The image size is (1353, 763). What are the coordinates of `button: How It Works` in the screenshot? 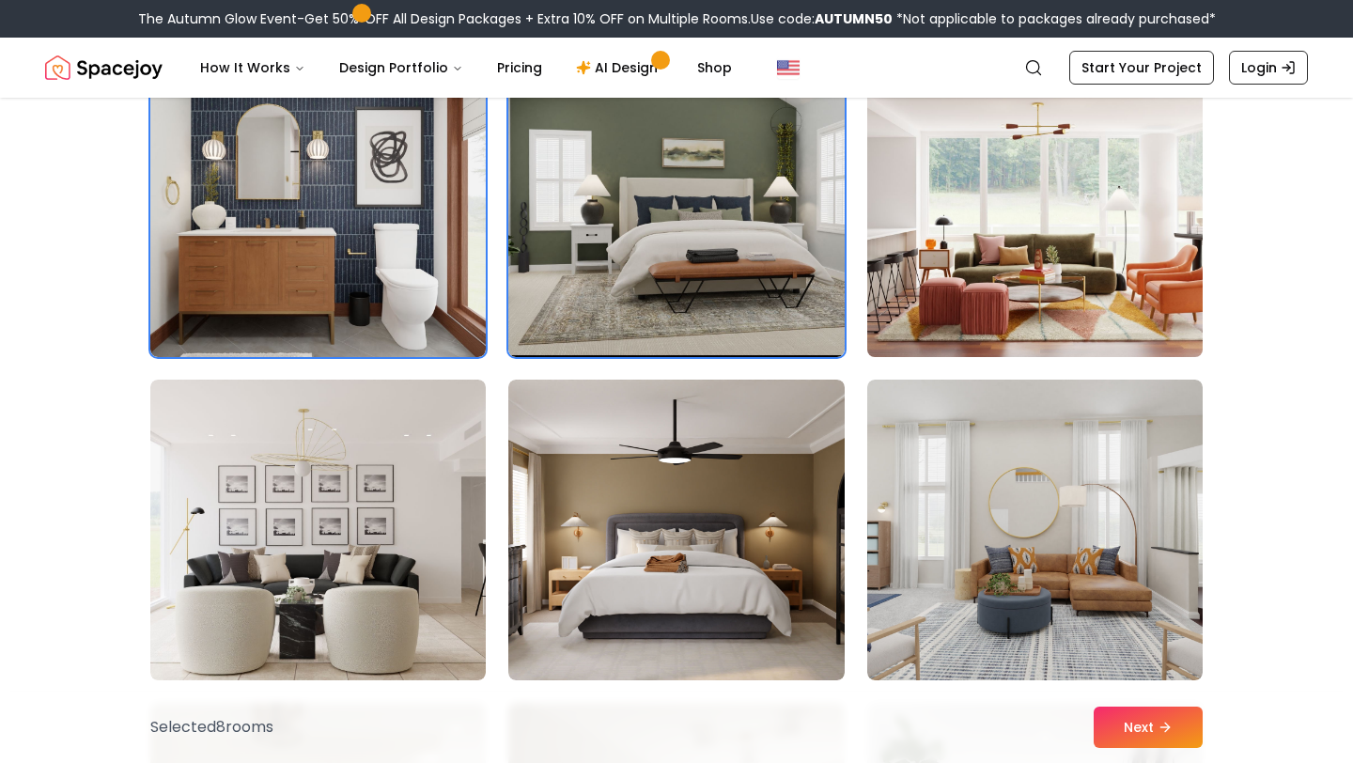 It's located at (253, 68).